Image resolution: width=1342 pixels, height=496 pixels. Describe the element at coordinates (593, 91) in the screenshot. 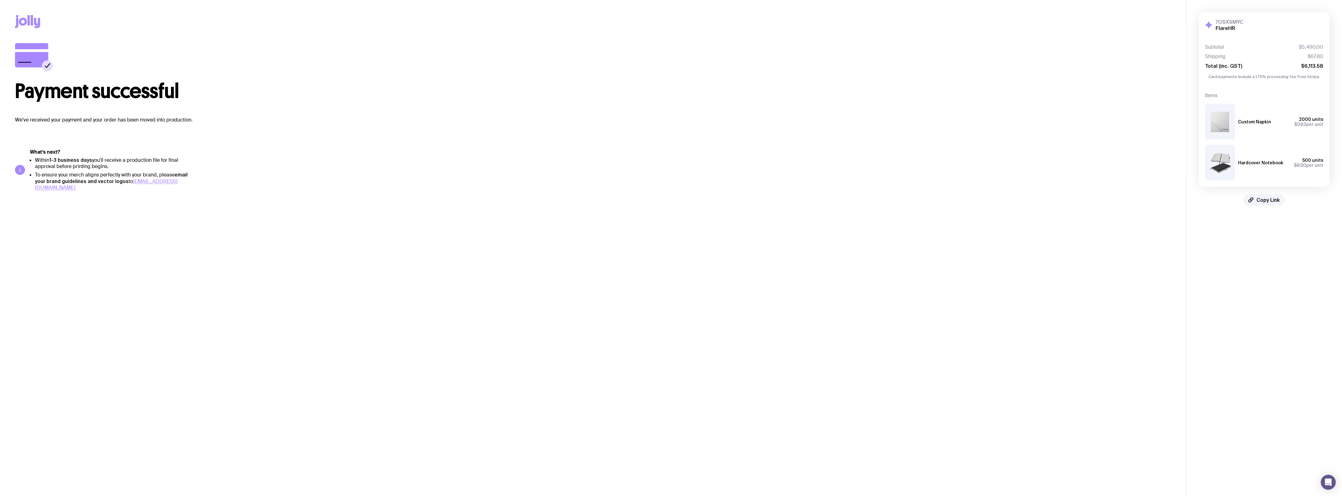

I see `h1: Payment successful` at that location.